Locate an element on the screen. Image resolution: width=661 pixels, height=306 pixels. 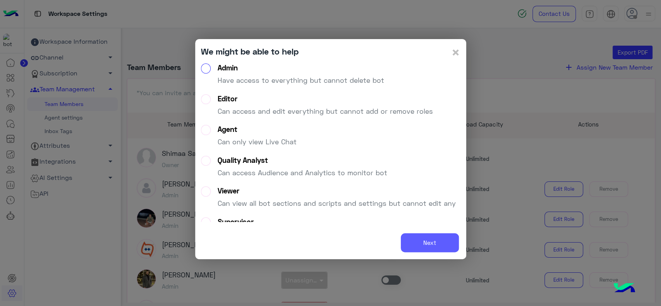
div: Agent is located at coordinates (257, 129).